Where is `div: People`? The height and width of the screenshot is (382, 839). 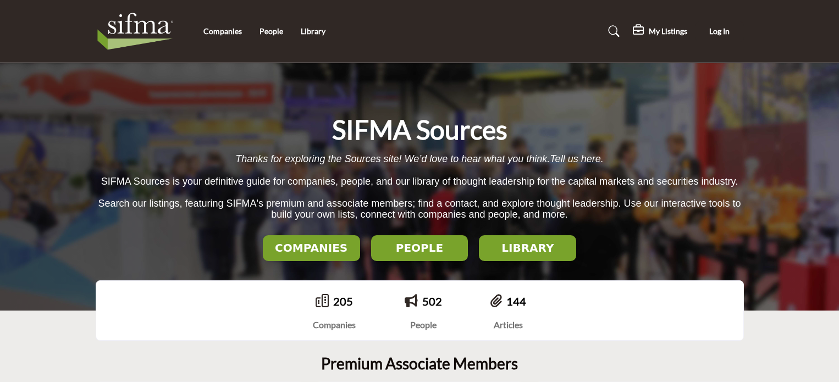 div: People is located at coordinates (424, 325).